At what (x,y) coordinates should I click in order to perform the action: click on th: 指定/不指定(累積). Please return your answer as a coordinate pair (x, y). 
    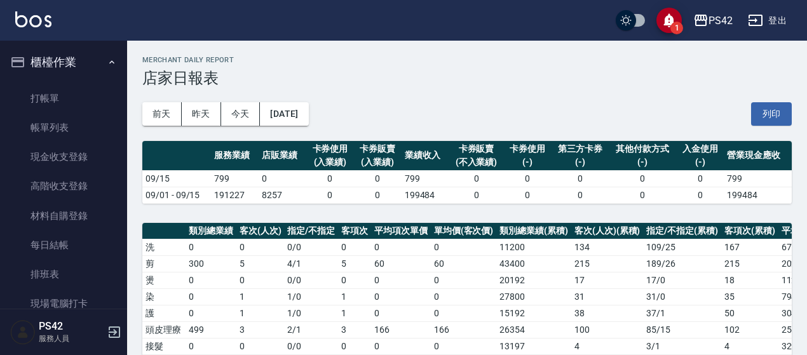
    Looking at the image, I should click on (682, 231).